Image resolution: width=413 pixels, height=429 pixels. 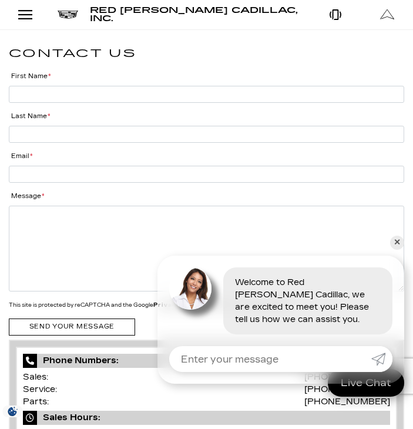 I want to click on label: Email, so click(x=21, y=156).